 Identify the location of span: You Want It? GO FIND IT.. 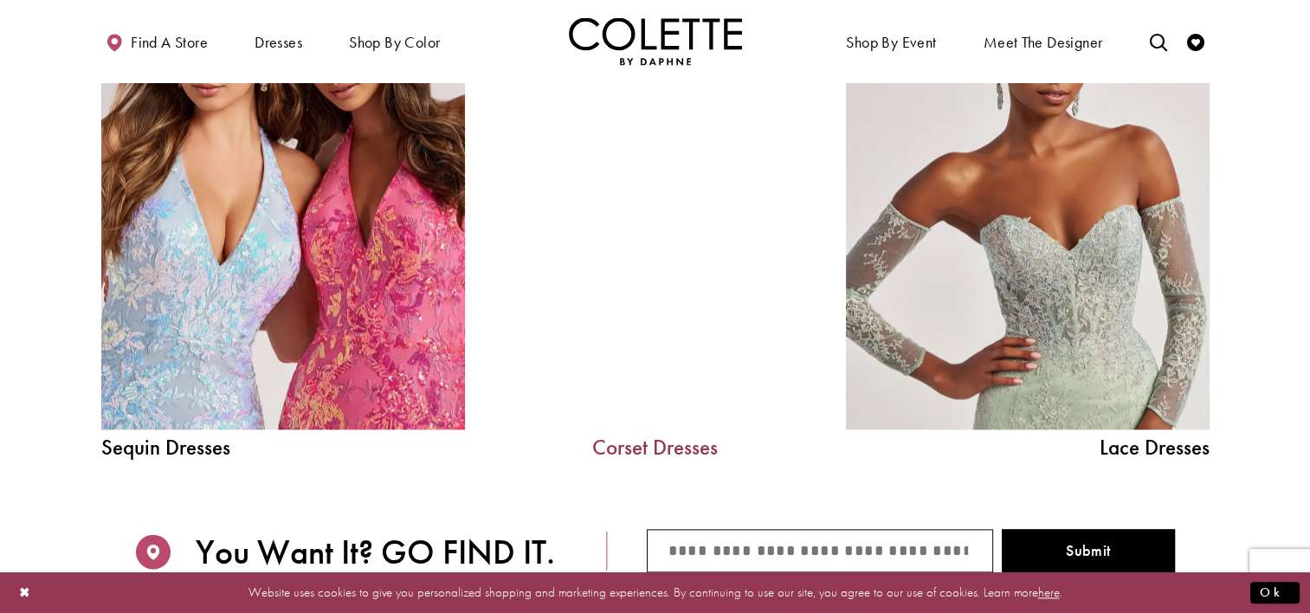
(375, 552).